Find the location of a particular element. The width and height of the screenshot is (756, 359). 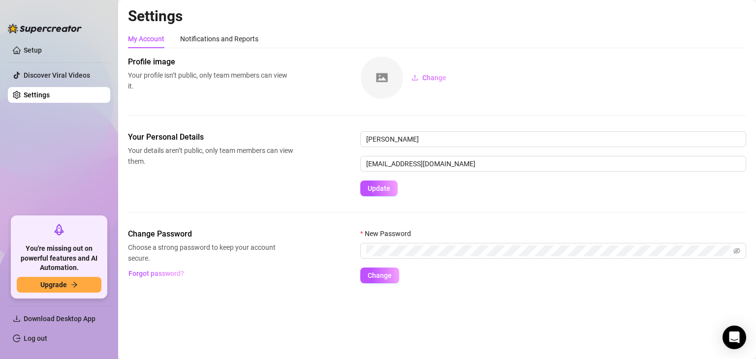

span: You're missing out on powerful features and AI Automation. is located at coordinates (59, 258).